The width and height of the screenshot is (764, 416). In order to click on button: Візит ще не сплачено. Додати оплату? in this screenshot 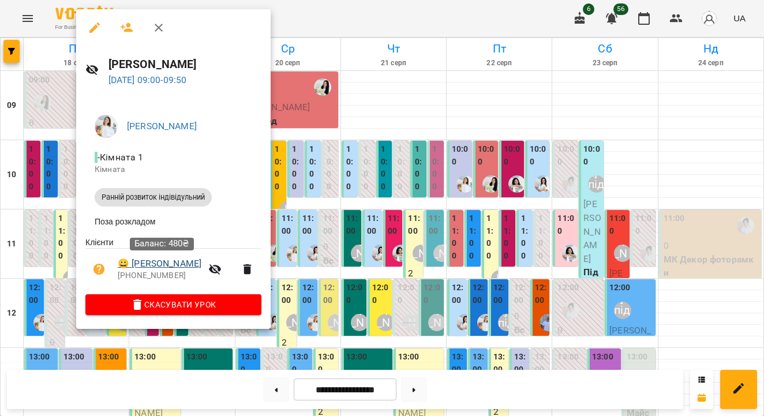, I will do `click(99, 269)`.